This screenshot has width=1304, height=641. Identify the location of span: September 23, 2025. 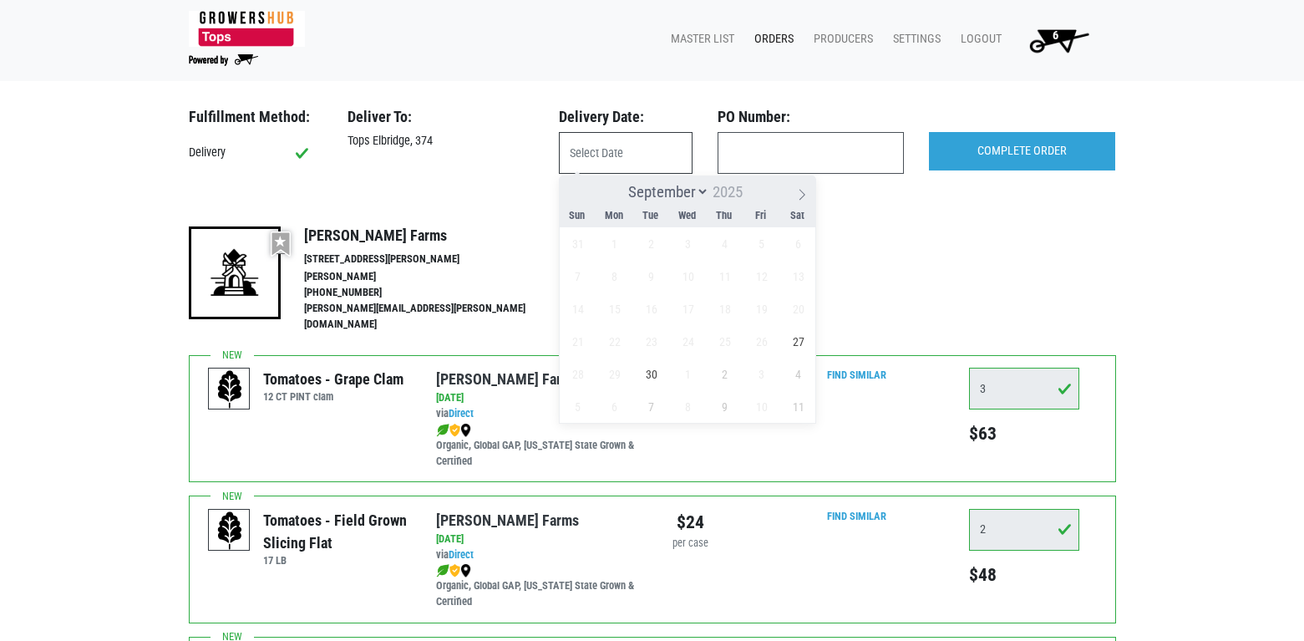
(651, 341).